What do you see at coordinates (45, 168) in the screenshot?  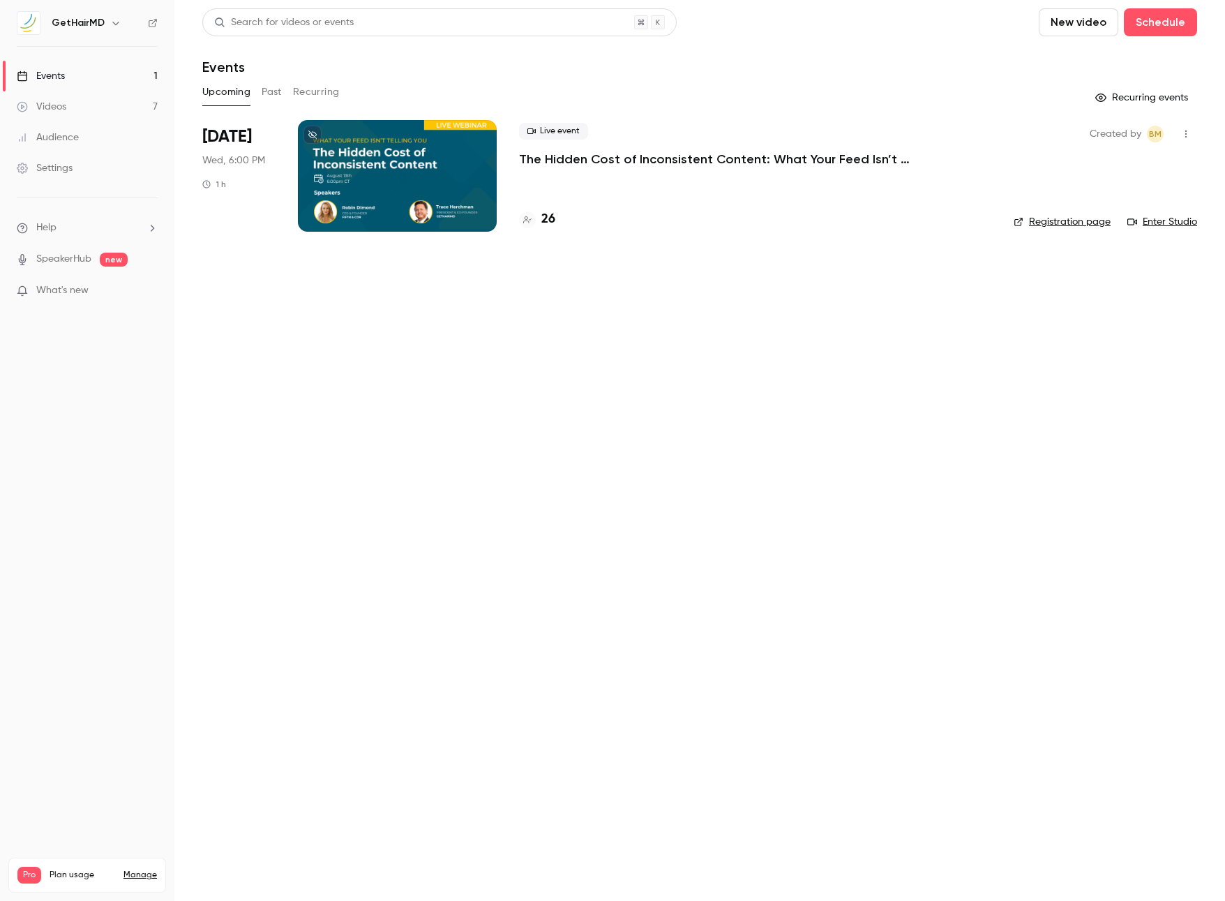 I see `div: Settings` at bounding box center [45, 168].